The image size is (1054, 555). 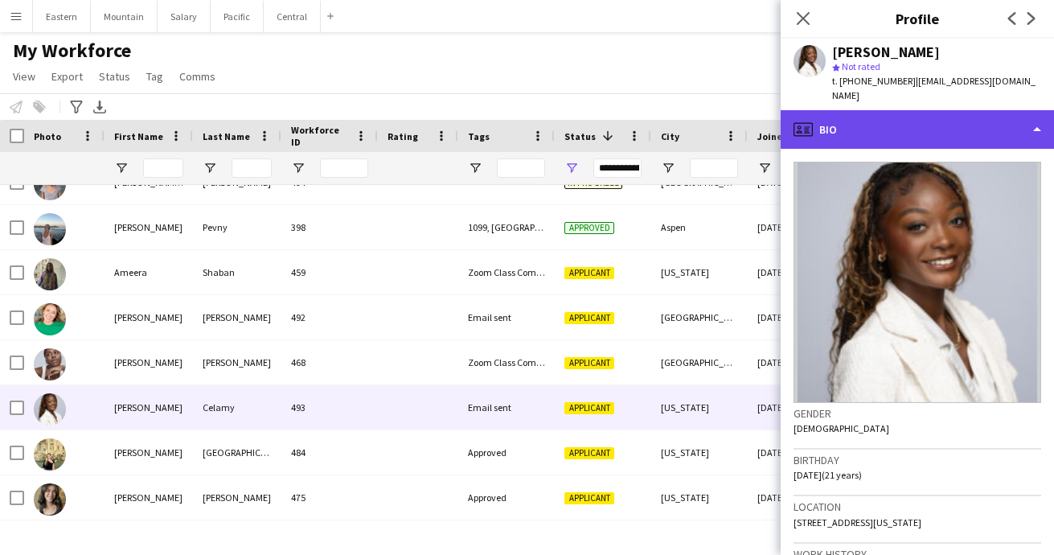 What do you see at coordinates (76, 107) in the screenshot?
I see `app-action-btn: Advanced filters` at bounding box center [76, 107].